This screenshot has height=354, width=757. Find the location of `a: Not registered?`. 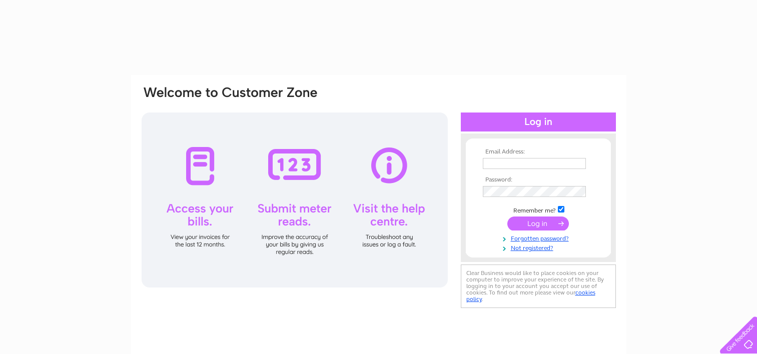

a: Not registered? is located at coordinates (539, 247).